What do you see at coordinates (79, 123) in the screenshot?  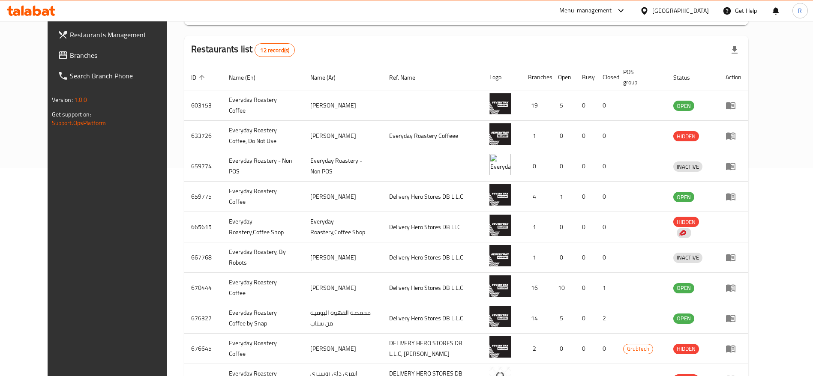 I see `a: Support.OpsPlatform` at bounding box center [79, 123].